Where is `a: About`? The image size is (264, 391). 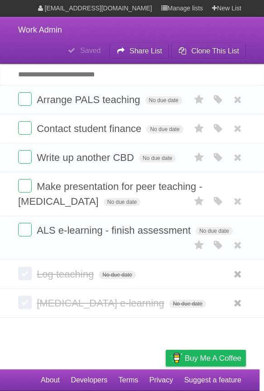
a: About is located at coordinates (50, 381).